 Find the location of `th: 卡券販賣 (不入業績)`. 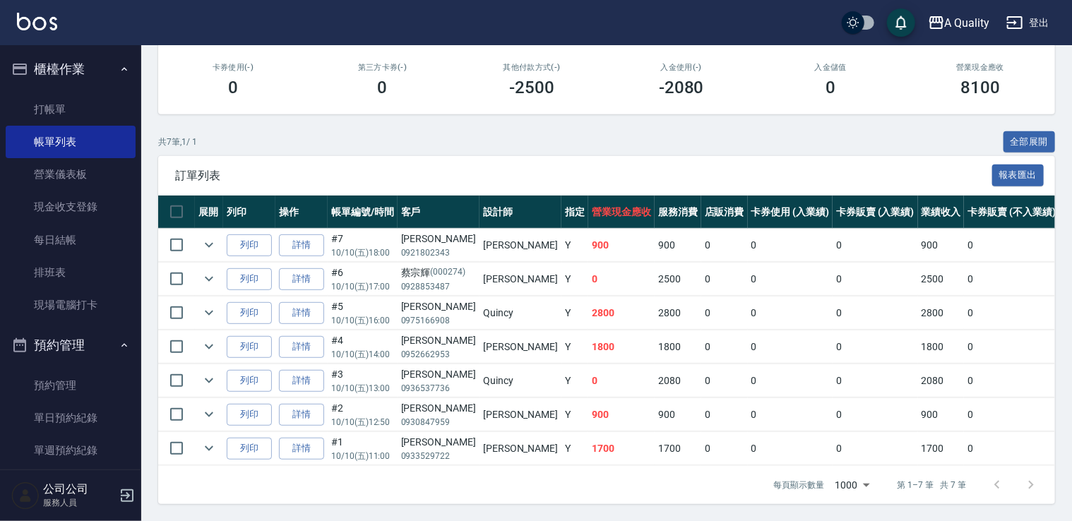

th: 卡券販賣 (不入業績) is located at coordinates (1011, 212).